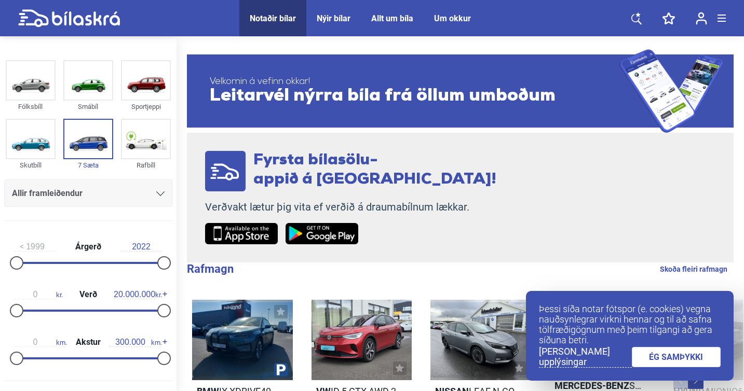  I want to click on p: Verðvakt lætur þig vita ef verðið á draumabílnum lækkar., so click(350, 207).